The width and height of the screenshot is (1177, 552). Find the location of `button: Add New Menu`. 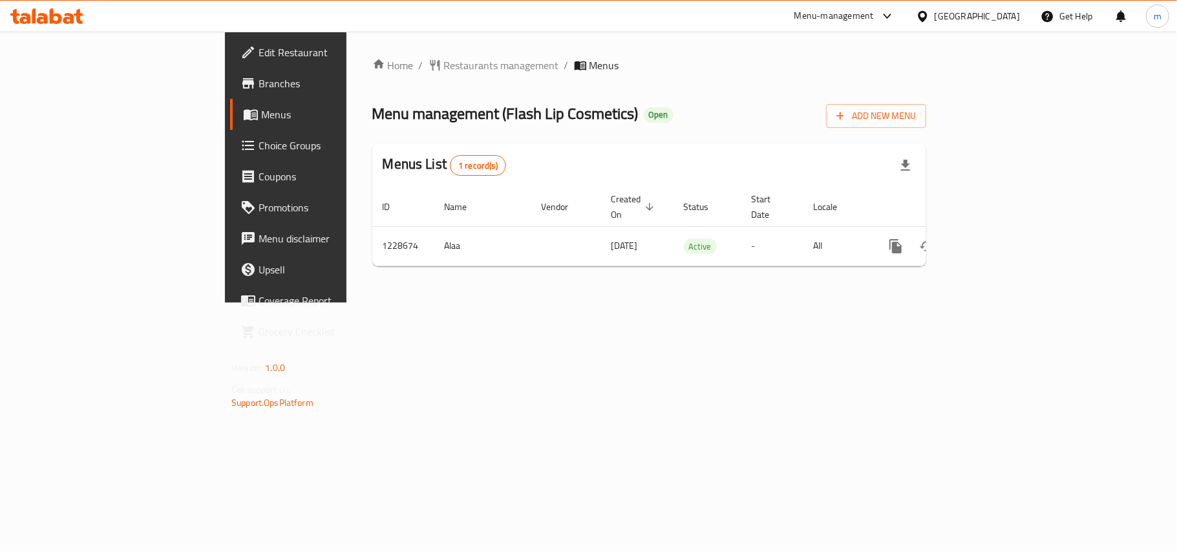

button: Add New Menu is located at coordinates (876, 116).